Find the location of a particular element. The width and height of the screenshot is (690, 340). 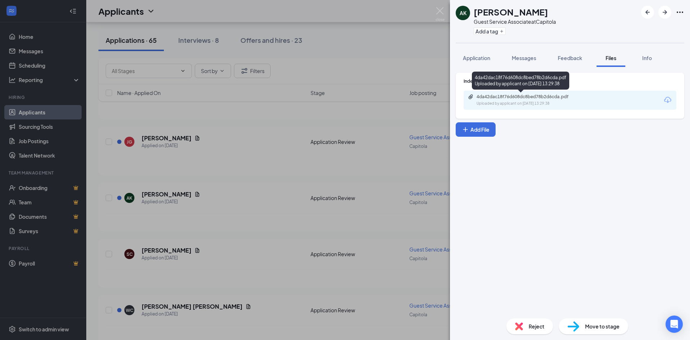

span: Reject is located at coordinates (537, 326).